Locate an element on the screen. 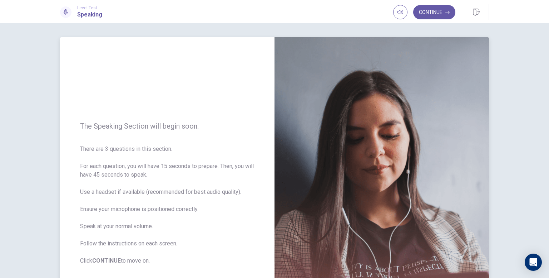 Image resolution: width=549 pixels, height=278 pixels. button: Continue is located at coordinates (435, 12).